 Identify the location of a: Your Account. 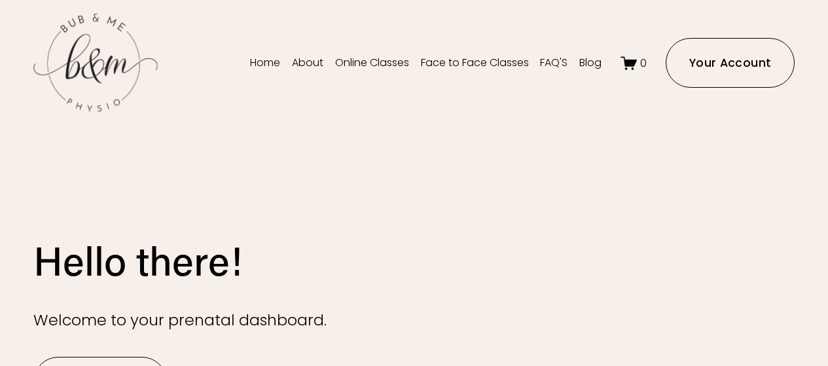
(731, 63).